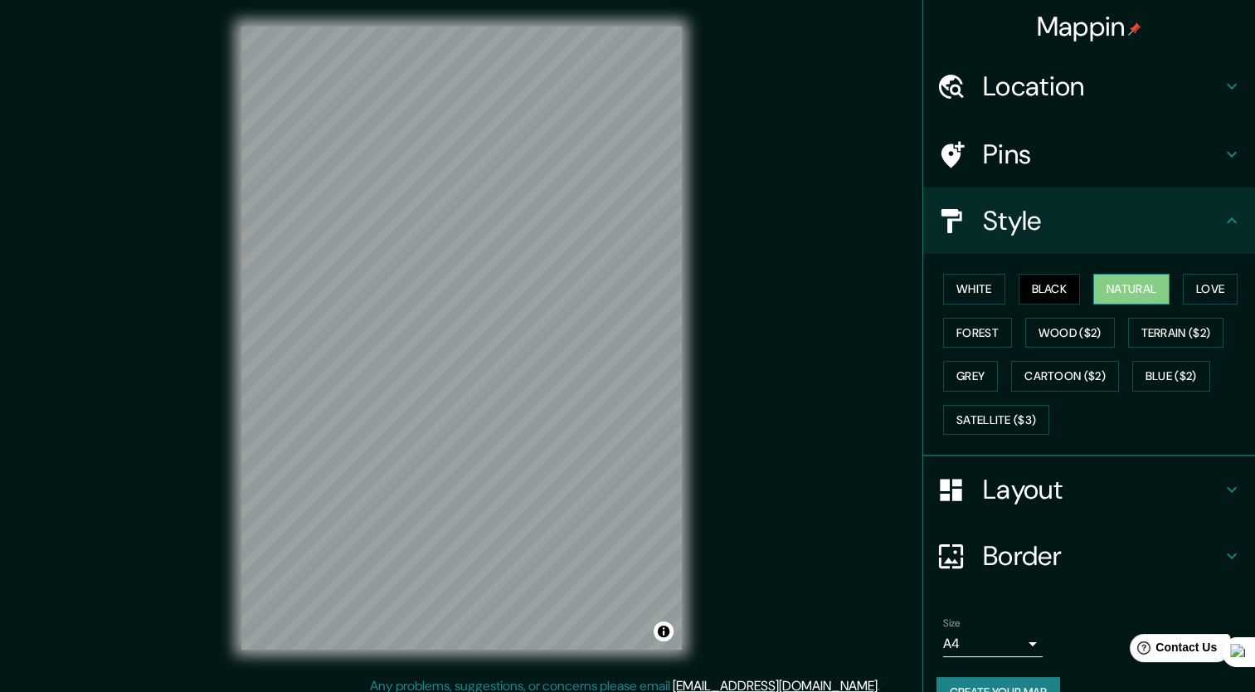 The image size is (1255, 692). What do you see at coordinates (1065, 376) in the screenshot?
I see `button: Cartoon ($2)` at bounding box center [1065, 376].